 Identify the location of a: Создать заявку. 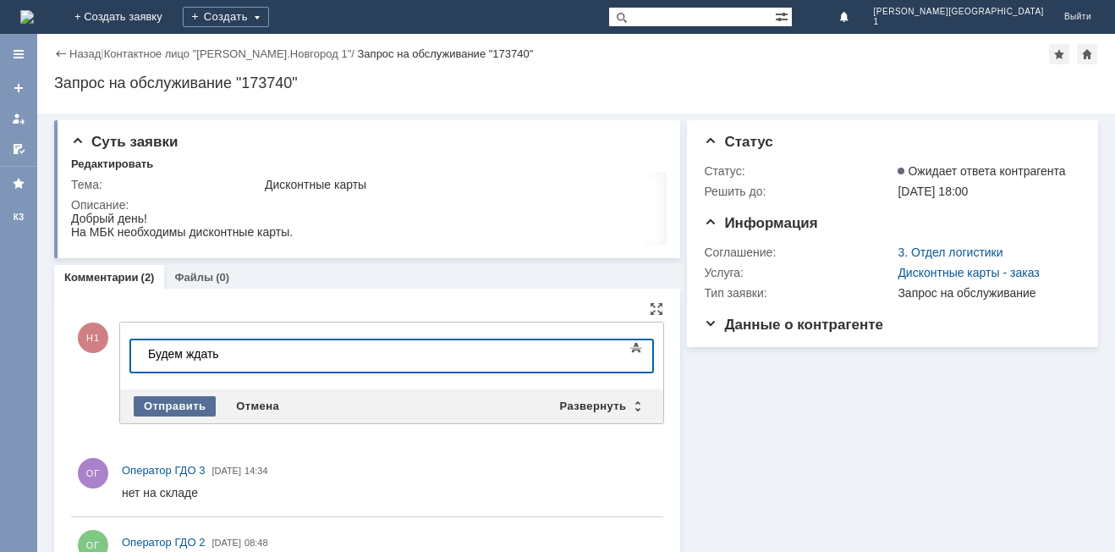
(19, 88).